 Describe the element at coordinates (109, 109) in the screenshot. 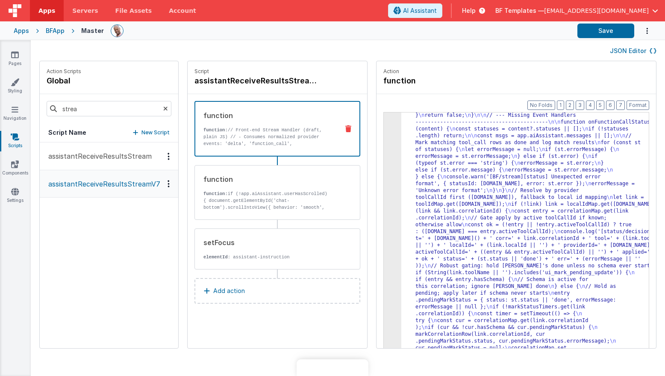

I see `input: Search scripts` at that location.